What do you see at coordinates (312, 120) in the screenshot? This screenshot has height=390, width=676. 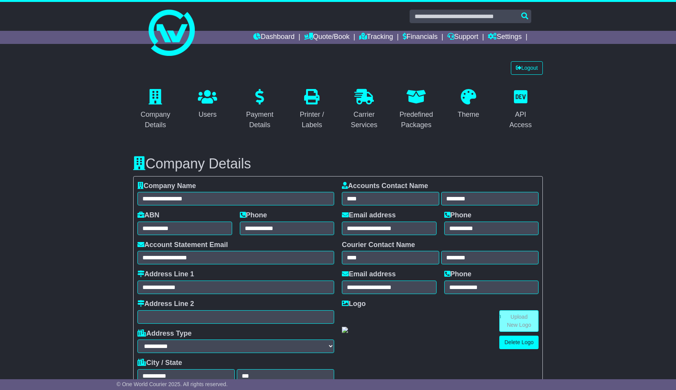 I see `div: Printer / Labels` at bounding box center [312, 120].